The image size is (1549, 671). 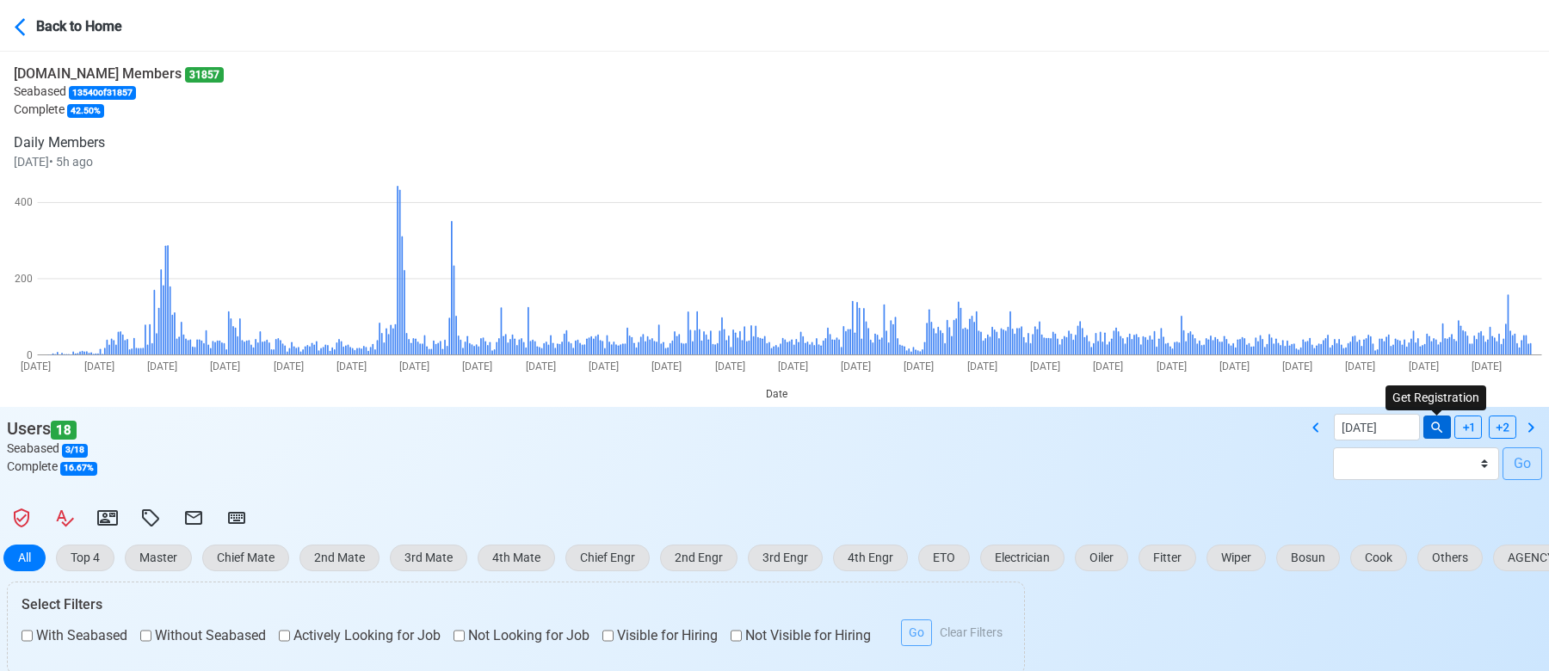 I want to click on label: Visible for Hiring, so click(x=660, y=636).